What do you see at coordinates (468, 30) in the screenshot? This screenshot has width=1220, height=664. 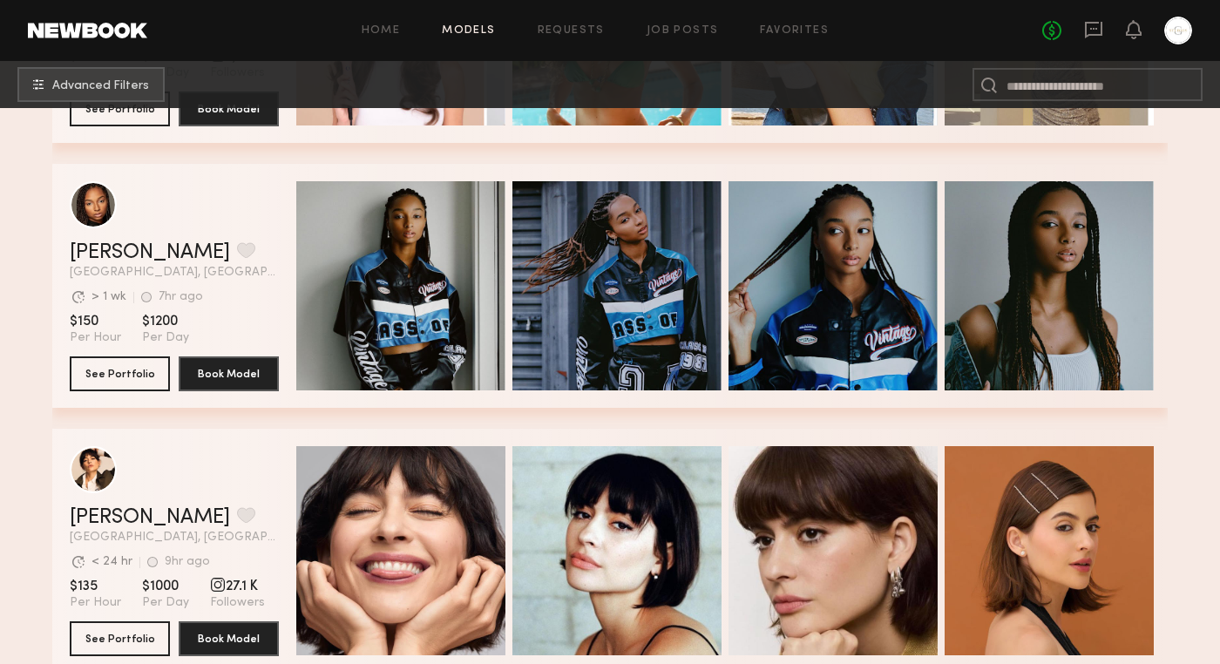 I see `a: Models` at bounding box center [468, 30].